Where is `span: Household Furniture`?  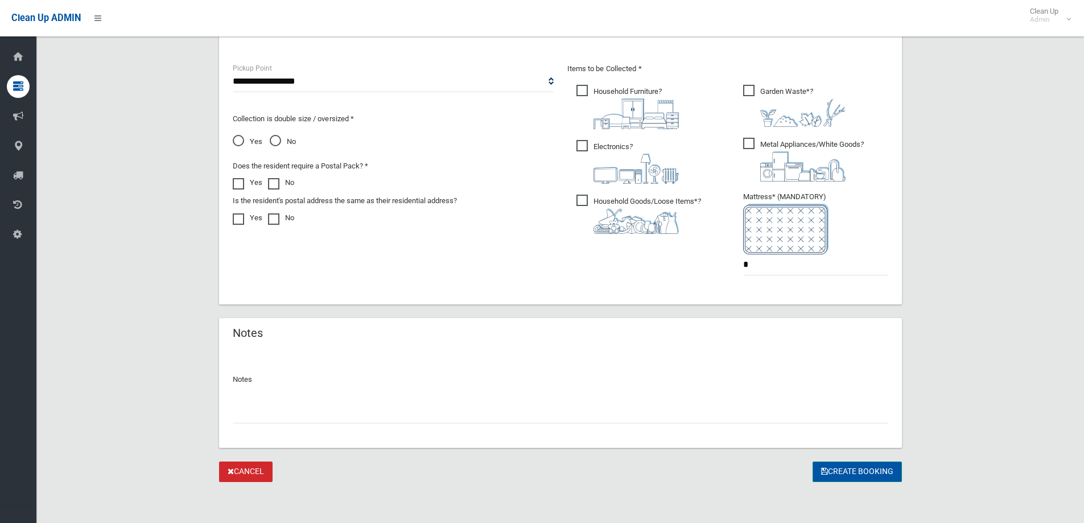 span: Household Furniture is located at coordinates (628, 107).